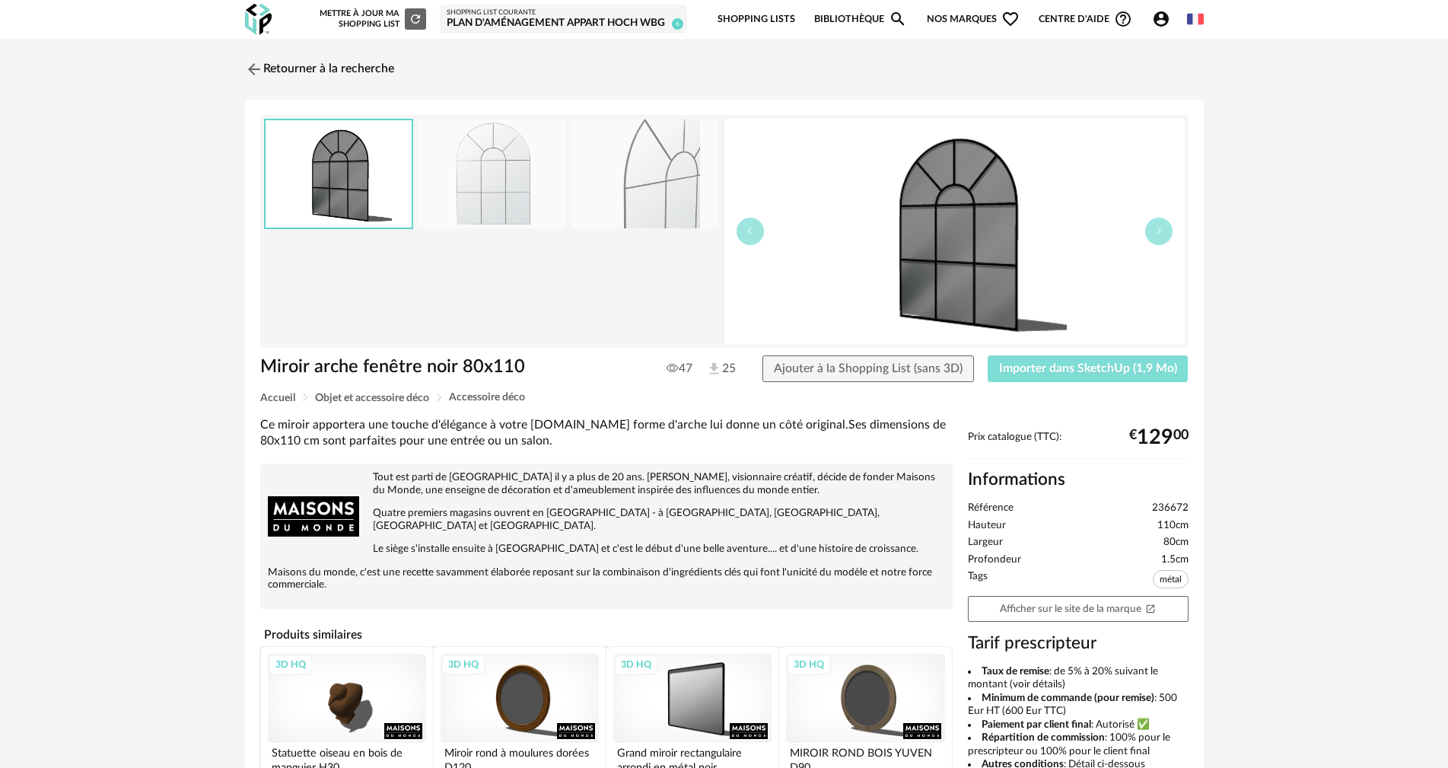 The width and height of the screenshot is (1448, 768). What do you see at coordinates (449, 367) in the screenshot?
I see `h1: Miroir arche fenêtre noir 80x110` at bounding box center [449, 367].